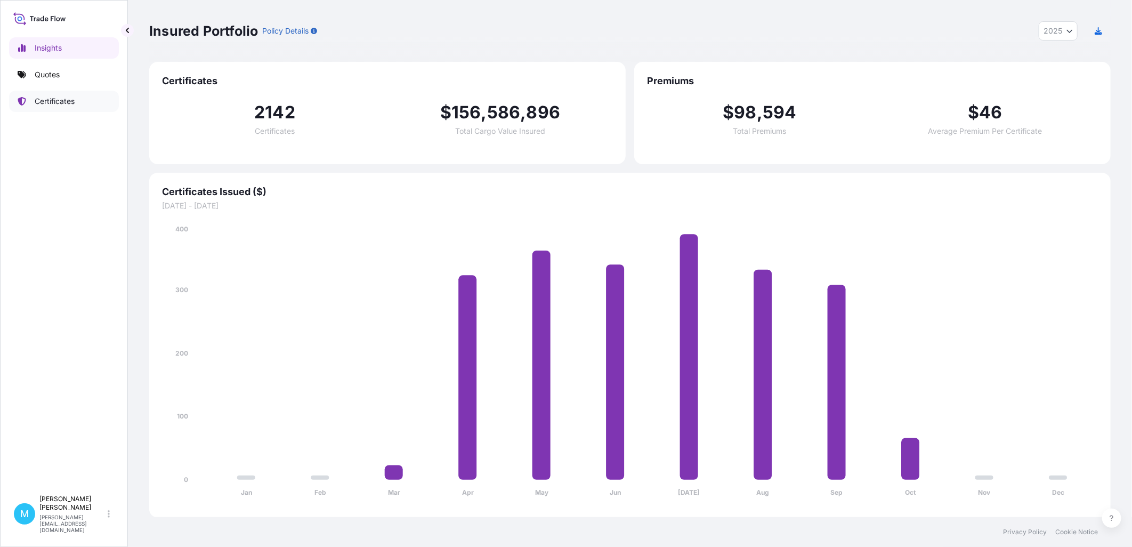 Image resolution: width=1132 pixels, height=547 pixels. What do you see at coordinates (468, 492) in the screenshot?
I see `tspan: Apr` at bounding box center [468, 492].